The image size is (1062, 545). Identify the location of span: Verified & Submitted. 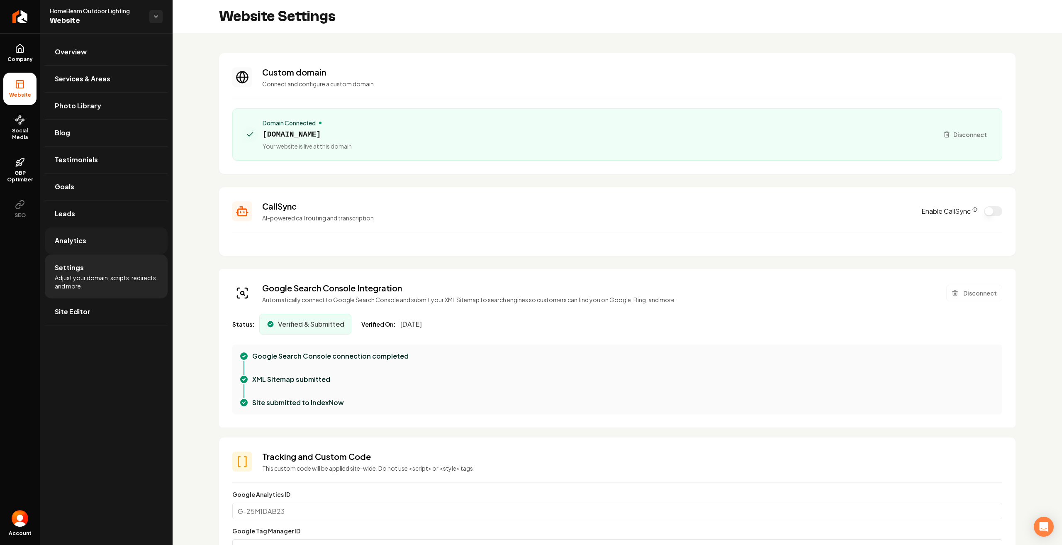
(311, 324).